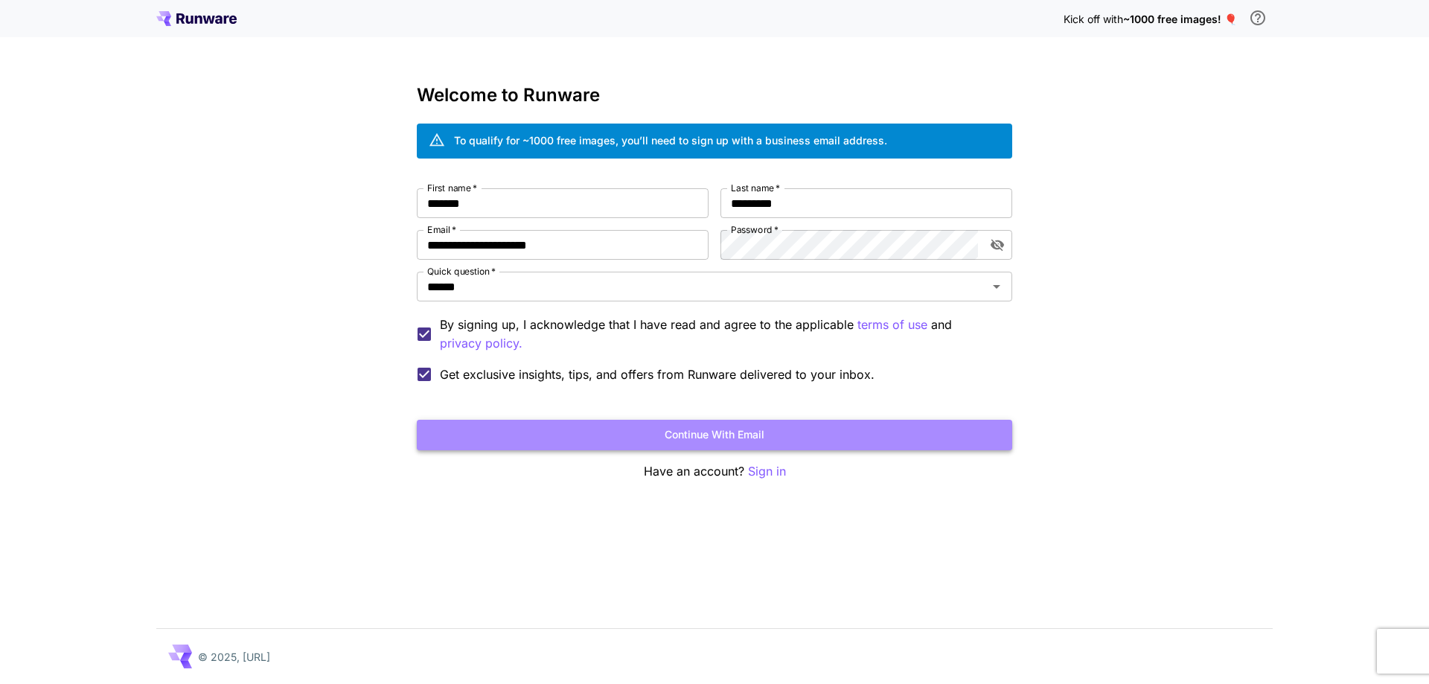 The height and width of the screenshot is (684, 1429). What do you see at coordinates (720, 334) in the screenshot?
I see `p: By signing up, I acknowledge that I have read and agree to the applicable and` at bounding box center [720, 334].